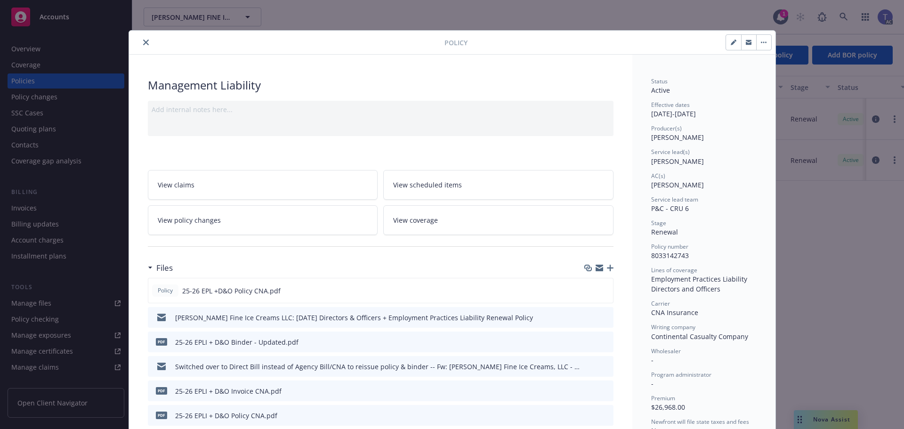 The height and width of the screenshot is (429, 904). What do you see at coordinates (681, 374) in the screenshot?
I see `span: Program administrator` at bounding box center [681, 374].